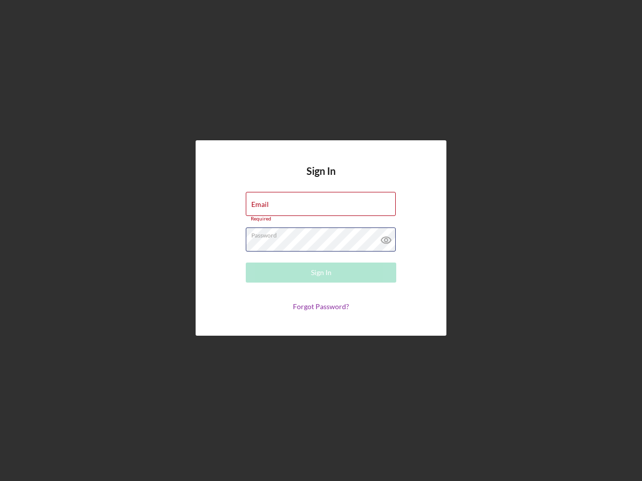 This screenshot has height=481, width=642. I want to click on button: Sign In, so click(321, 273).